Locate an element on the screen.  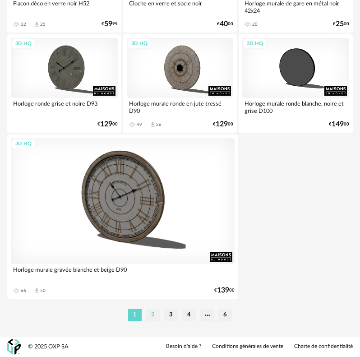
div: Horloge murale ronde blanche, noire et grise D100 is located at coordinates (296, 107).